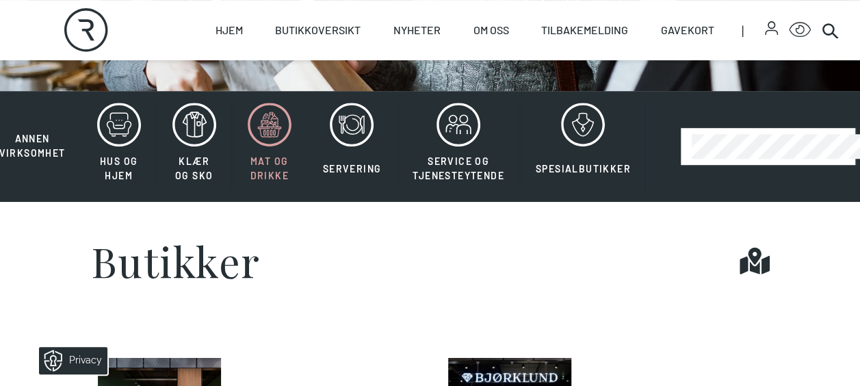  Describe the element at coordinates (72, 18) in the screenshot. I see `h5: Privacy` at that location.